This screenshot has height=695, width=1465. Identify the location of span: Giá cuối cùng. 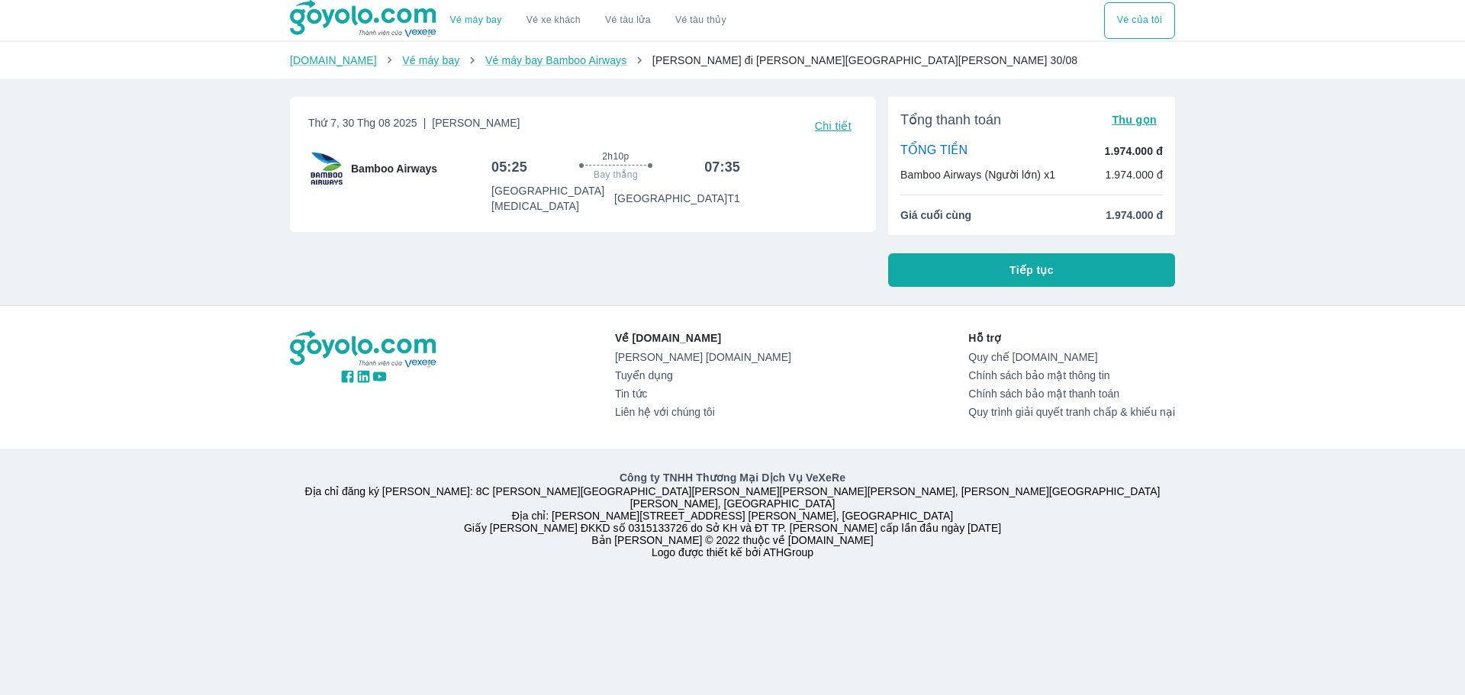
(935, 215).